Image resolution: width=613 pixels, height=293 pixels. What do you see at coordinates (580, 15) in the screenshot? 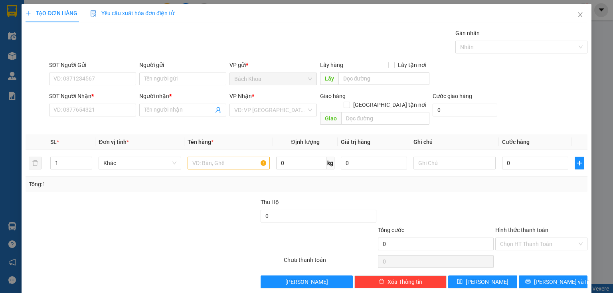
I see `span: close` at bounding box center [580, 15].